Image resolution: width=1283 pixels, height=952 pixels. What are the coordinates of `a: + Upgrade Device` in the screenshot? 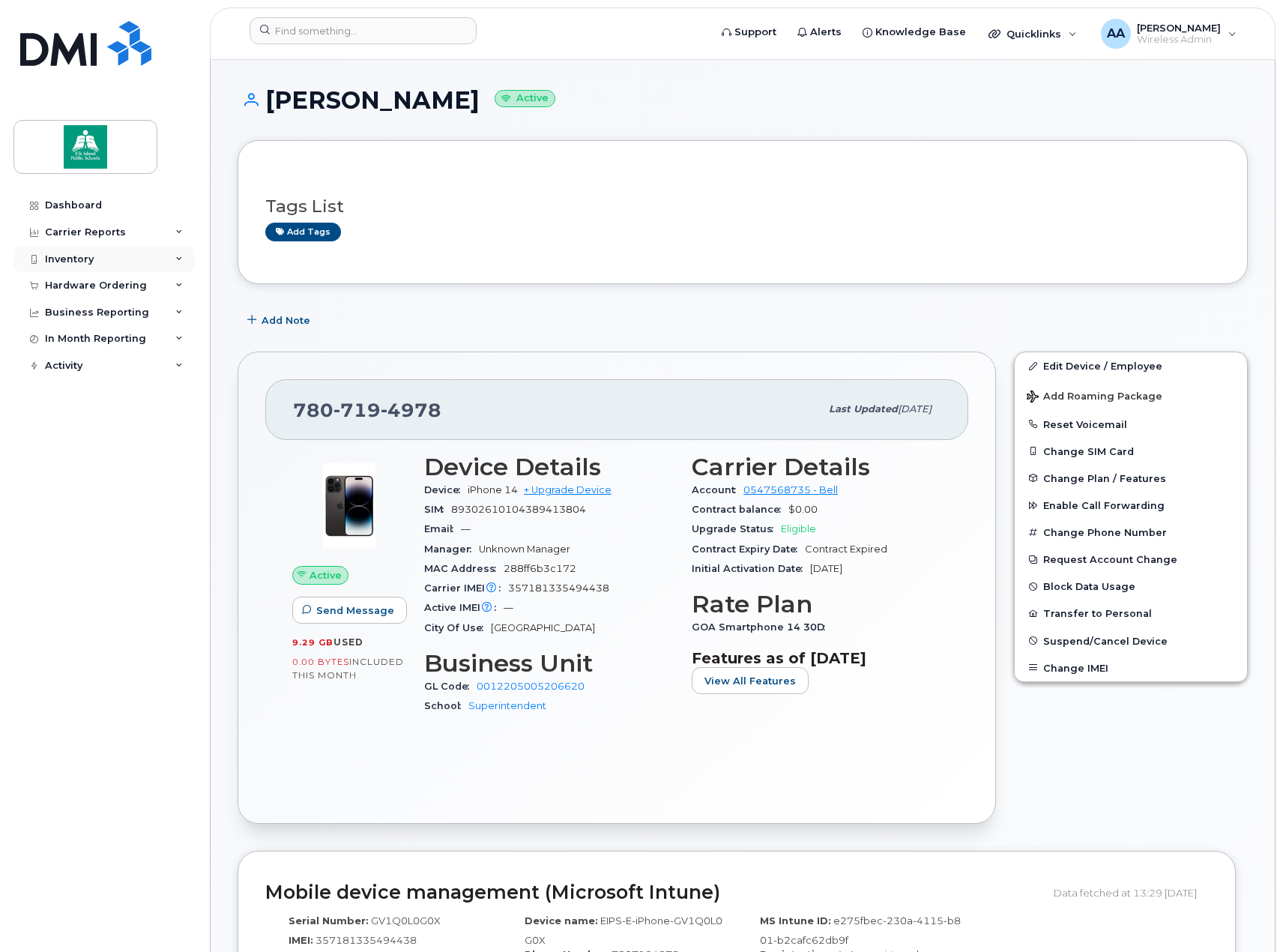 It's located at (567, 489).